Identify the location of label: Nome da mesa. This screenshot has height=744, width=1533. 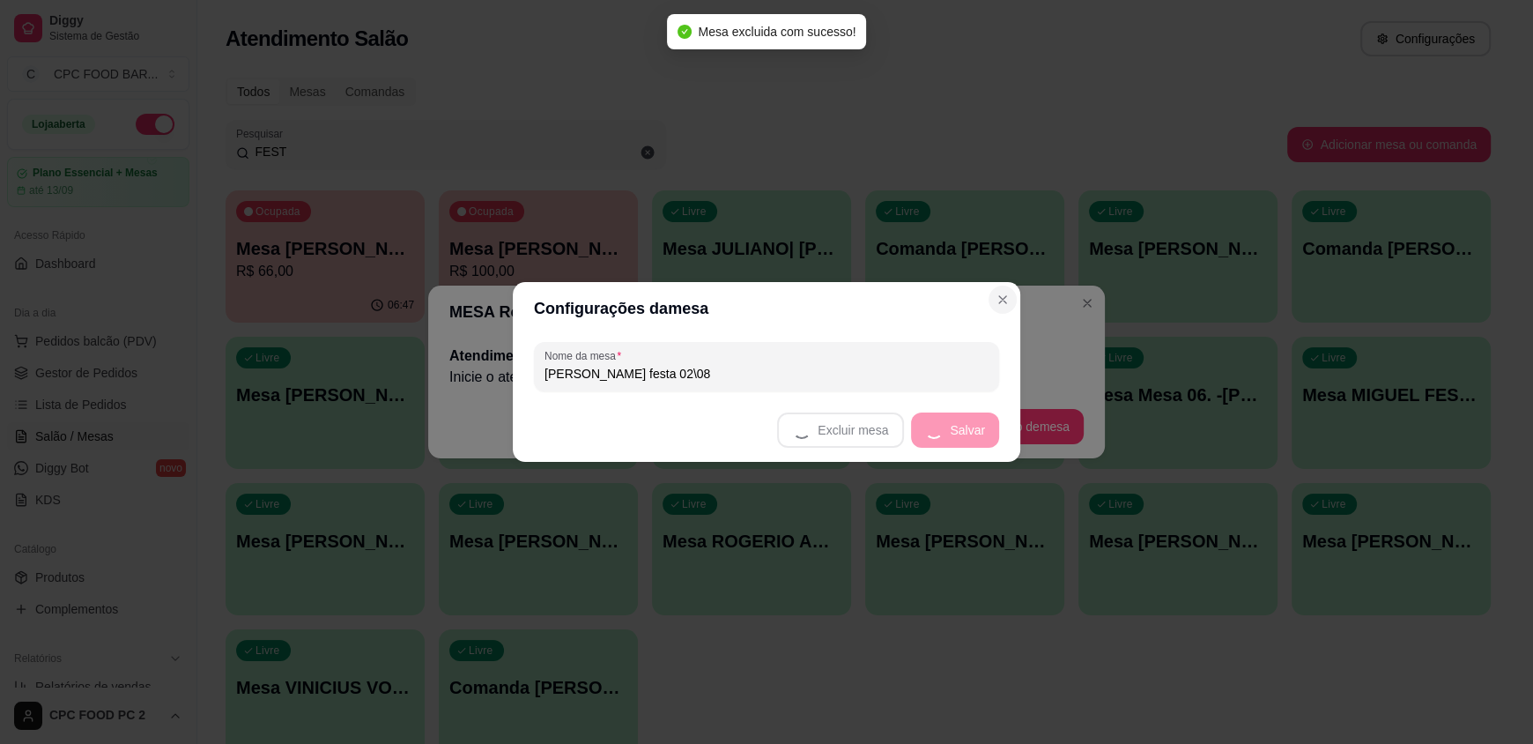
(586, 355).